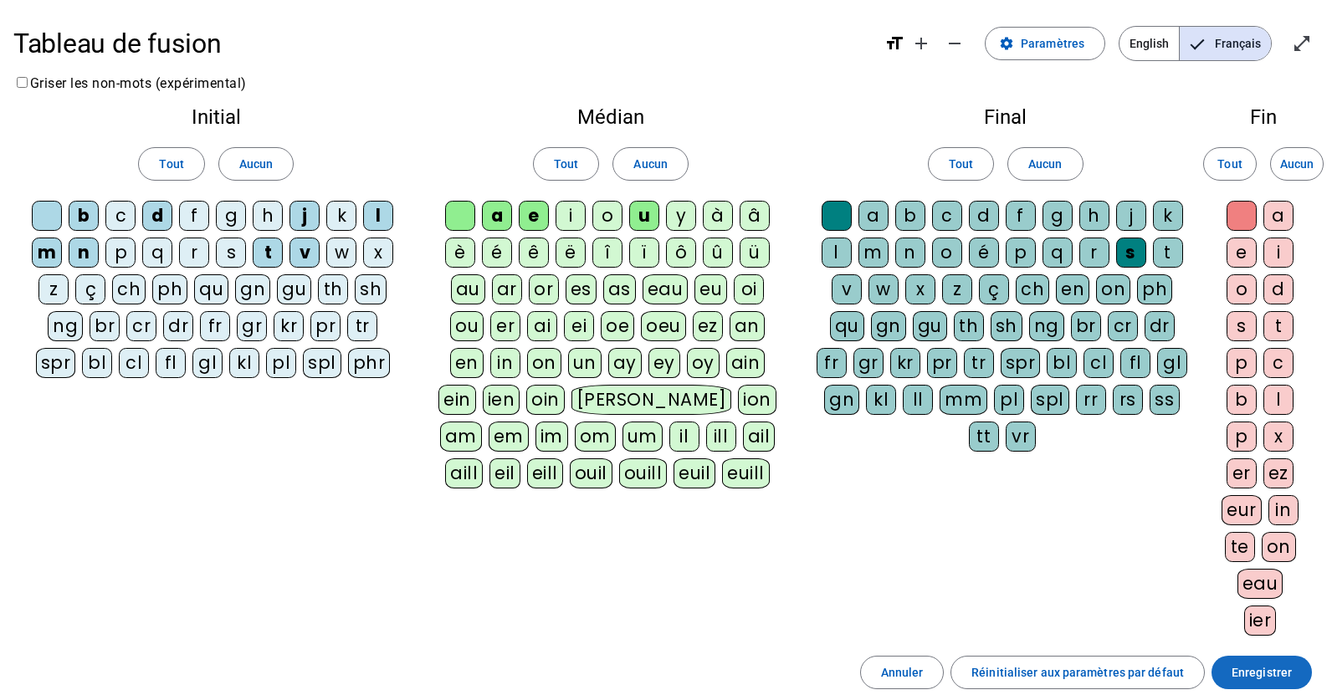 This screenshot has width=1332, height=695. Describe the element at coordinates (216, 117) in the screenshot. I see `h2: Initial` at that location.